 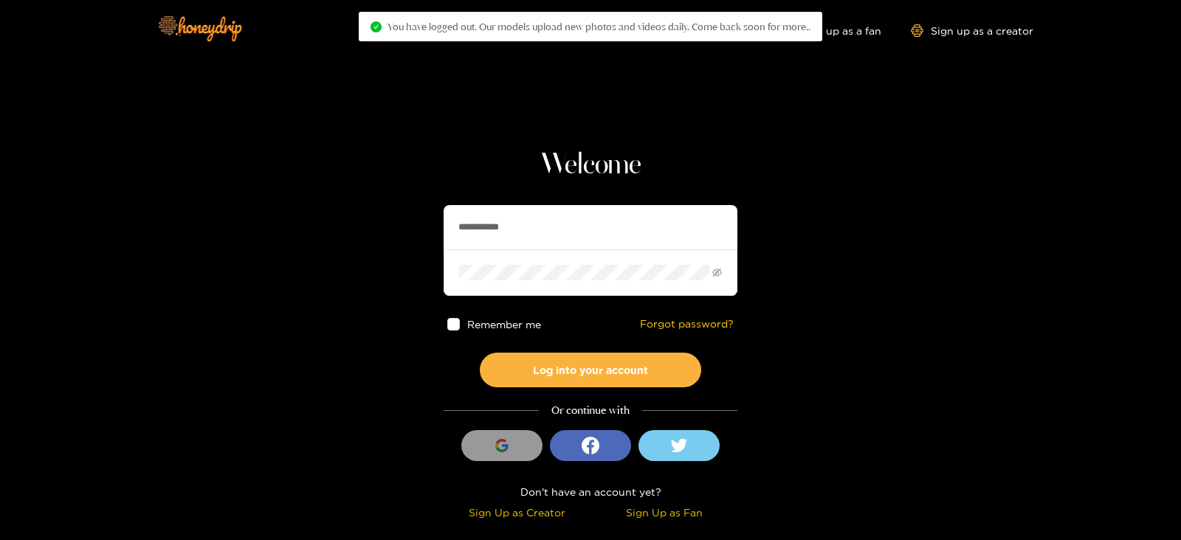 I want to click on div: Sign Up as Creator, so click(x=517, y=512).